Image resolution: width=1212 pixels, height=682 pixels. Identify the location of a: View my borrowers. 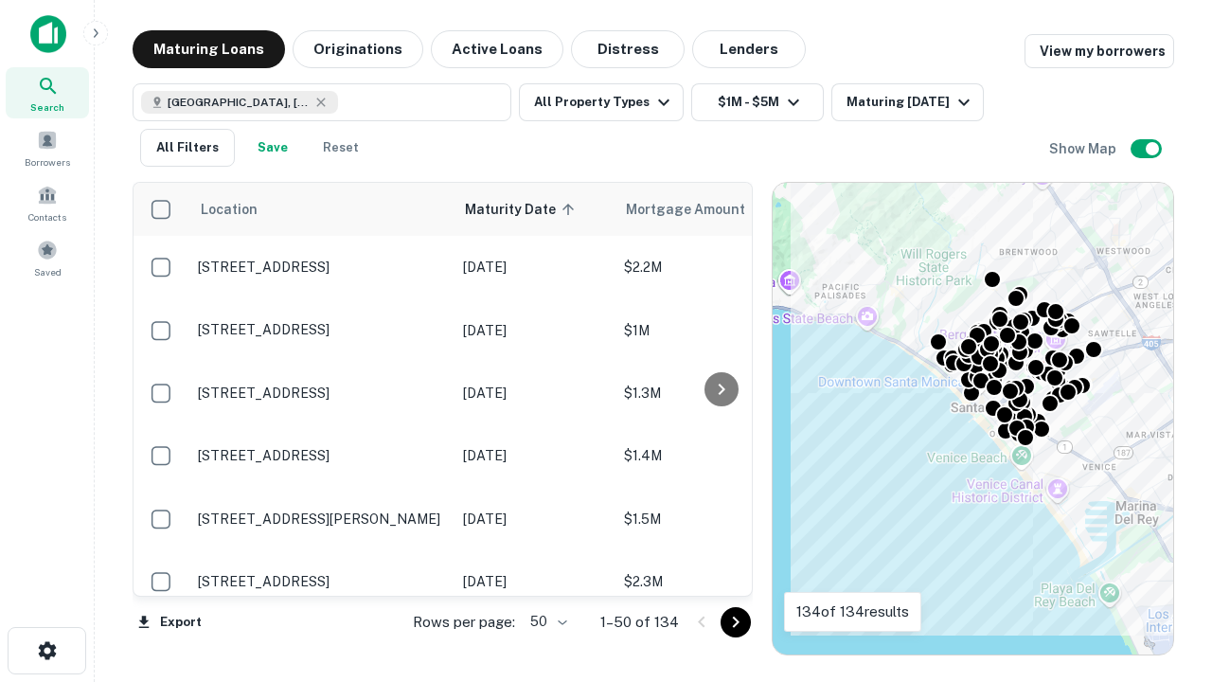
(1099, 51).